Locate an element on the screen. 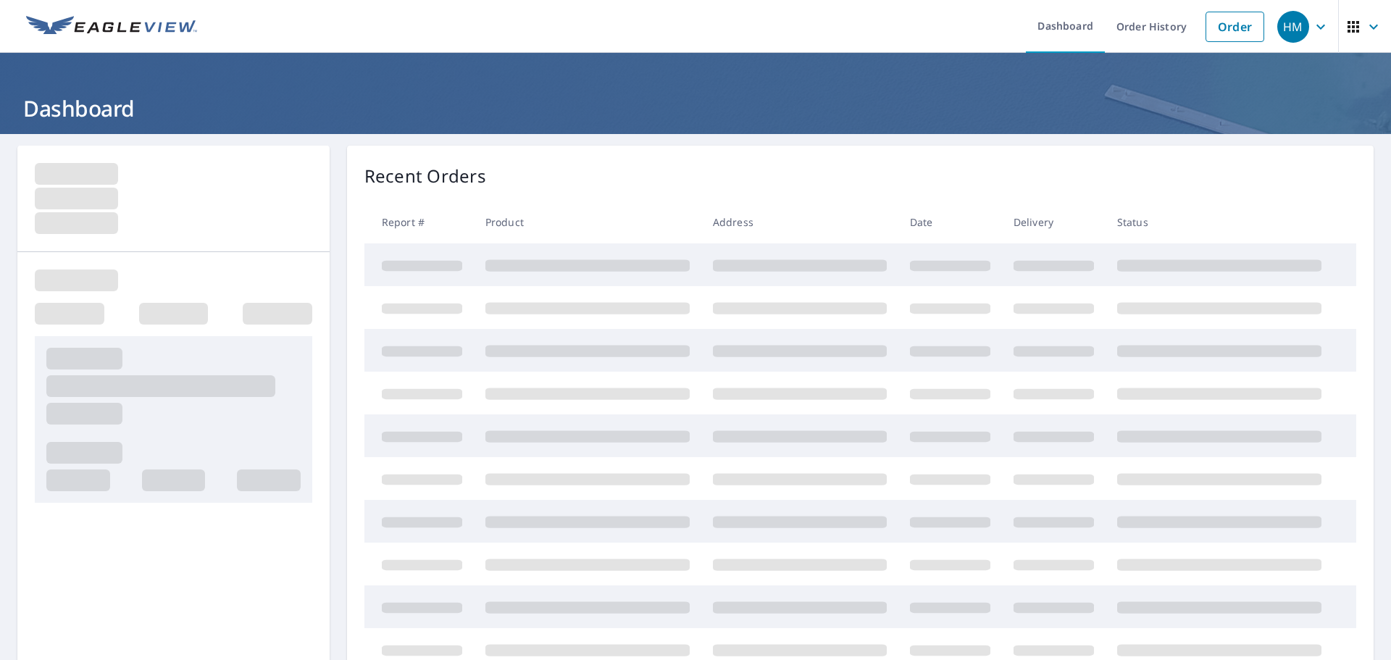  img: EV Logo is located at coordinates (112, 27).